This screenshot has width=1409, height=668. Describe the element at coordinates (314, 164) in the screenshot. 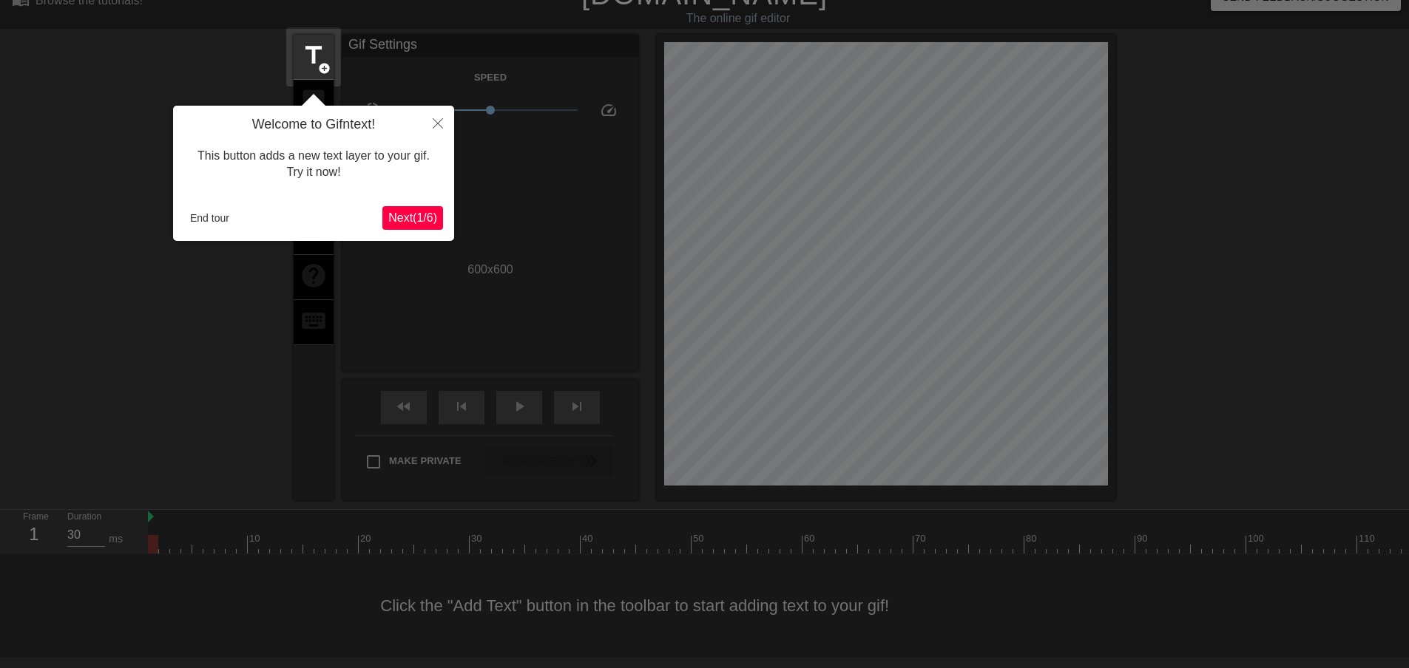

I see `div: This button adds a new text layer to your gif. Try it now!` at that location.